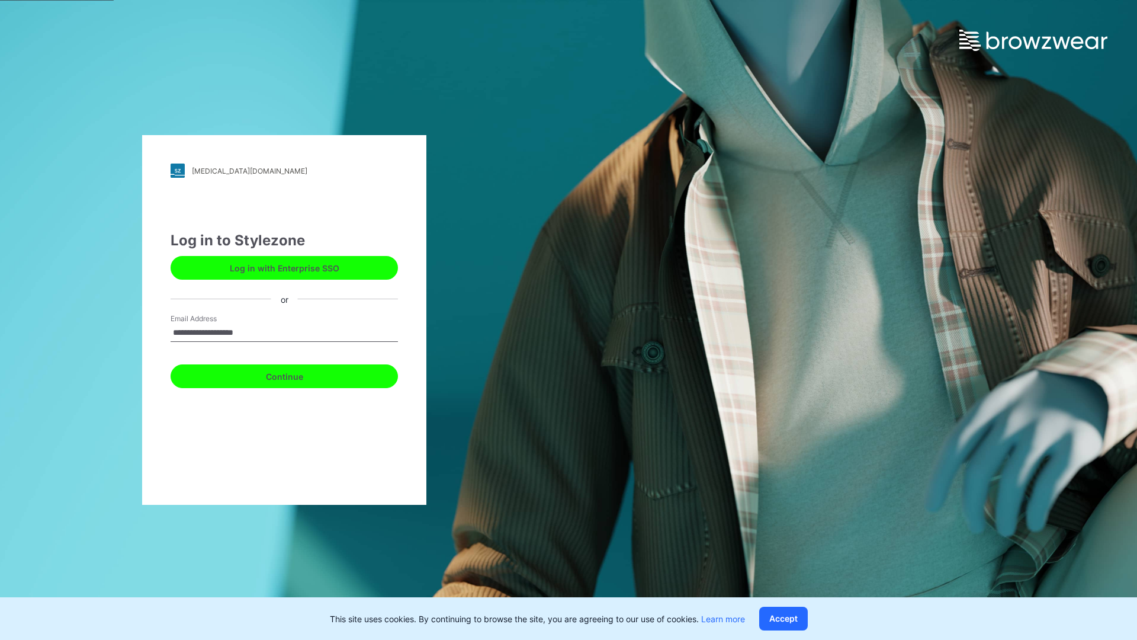 Image resolution: width=1137 pixels, height=640 pixels. I want to click on div: Log in to Stylezone, so click(284, 240).